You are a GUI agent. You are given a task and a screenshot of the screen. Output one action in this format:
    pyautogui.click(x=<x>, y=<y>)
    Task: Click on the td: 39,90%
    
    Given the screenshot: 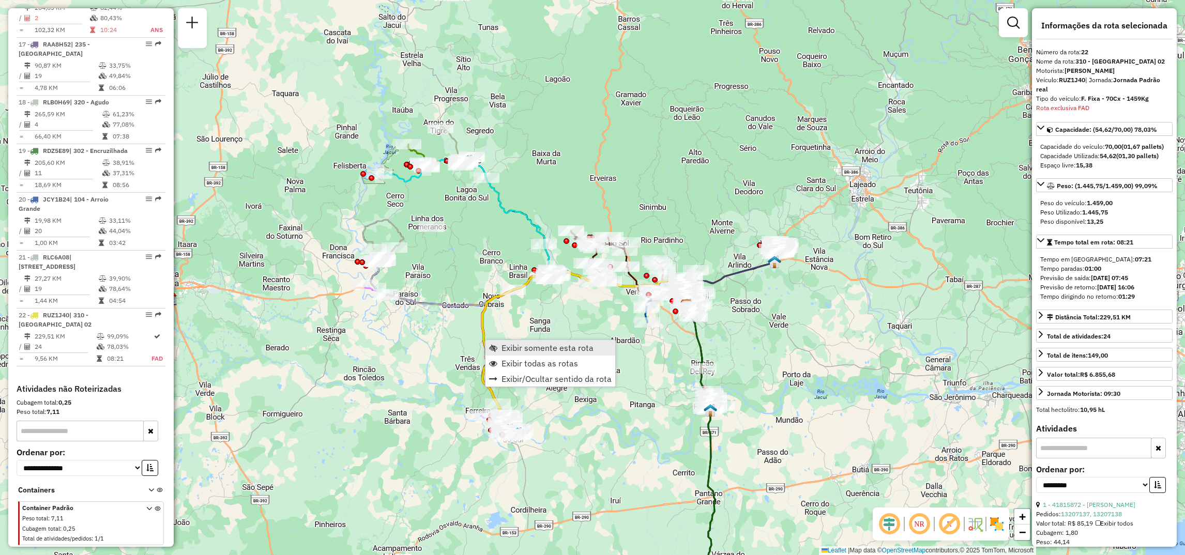 What is the action you would take?
    pyautogui.click(x=134, y=279)
    